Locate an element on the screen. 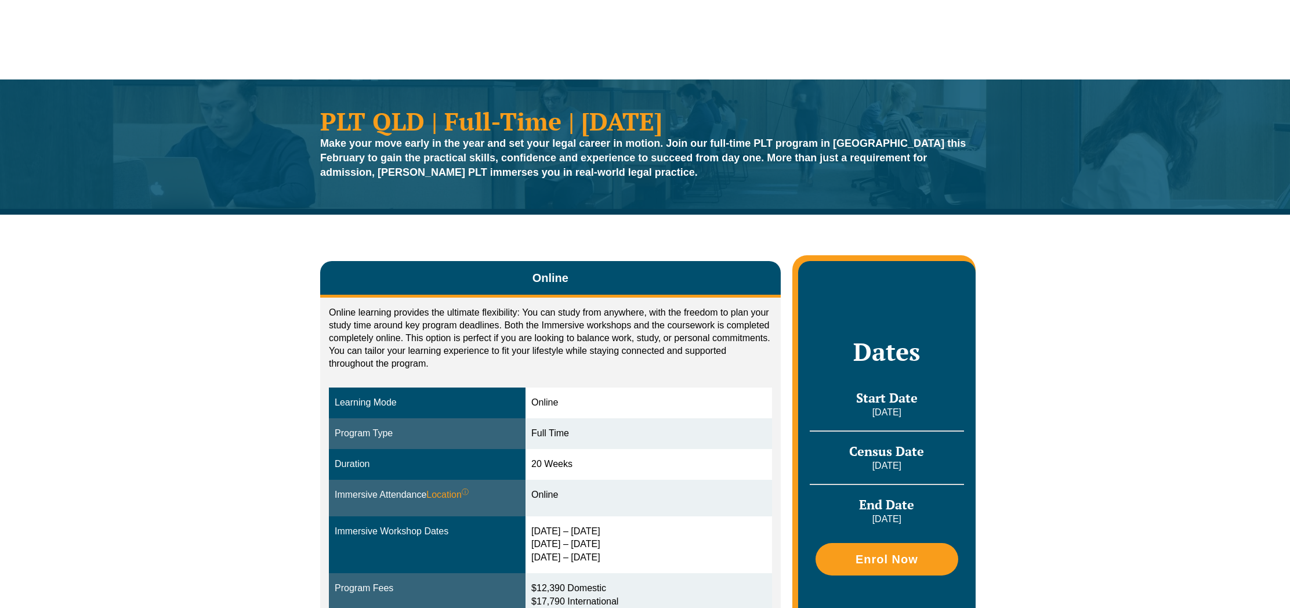 This screenshot has height=608, width=1290. sup: ⓘ is located at coordinates (465, 492).